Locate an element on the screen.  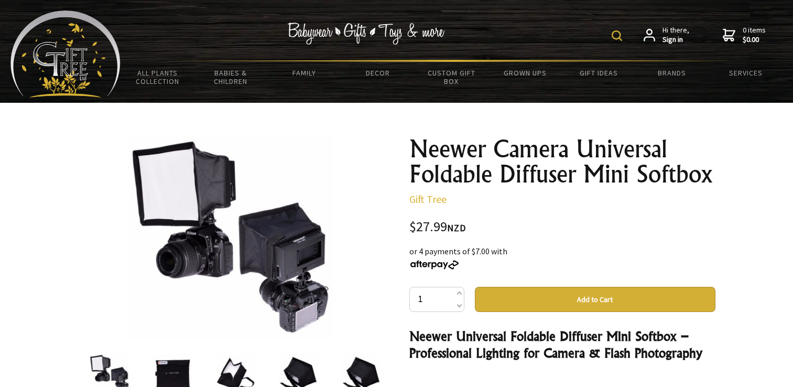
div: $27.99 is located at coordinates (562, 227).